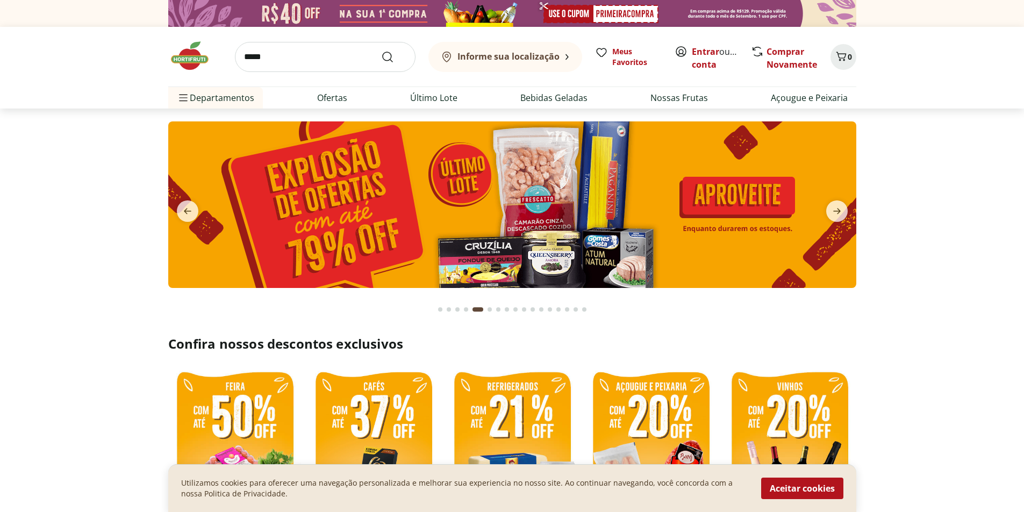 Image resolution: width=1024 pixels, height=512 pixels. Describe the element at coordinates (512, 205) in the screenshot. I see `img: ultimo lote` at that location.